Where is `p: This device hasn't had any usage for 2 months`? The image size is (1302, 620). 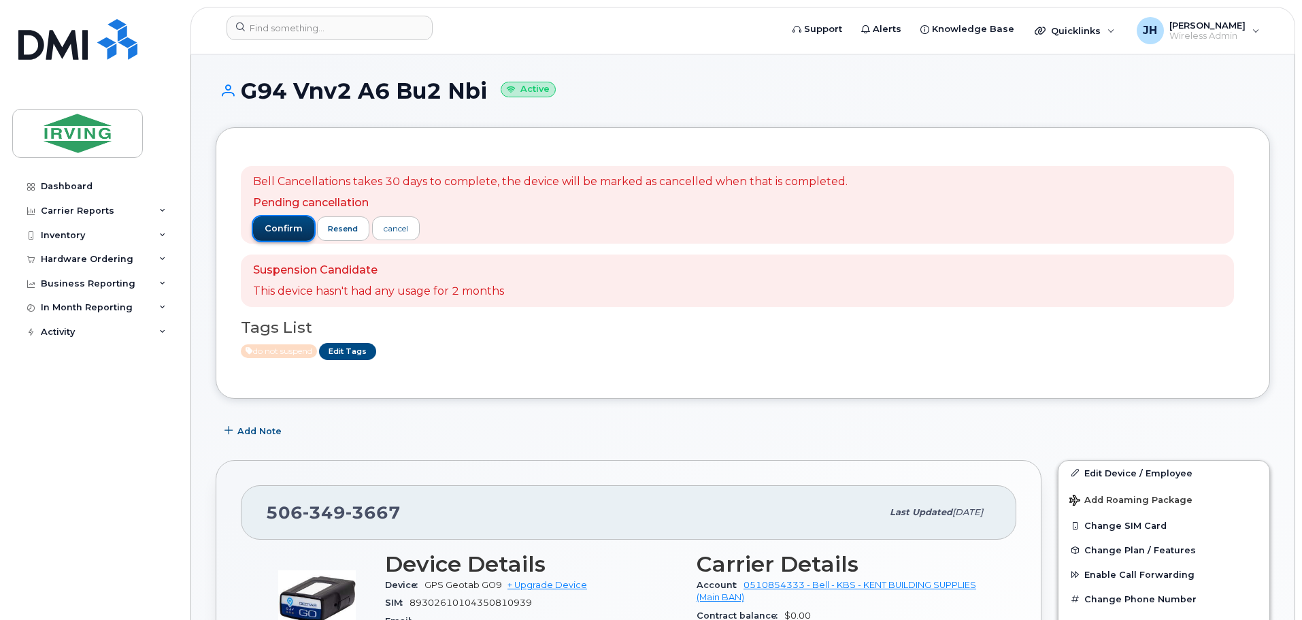
p: This device hasn't had any usage for 2 months is located at coordinates (378, 291).